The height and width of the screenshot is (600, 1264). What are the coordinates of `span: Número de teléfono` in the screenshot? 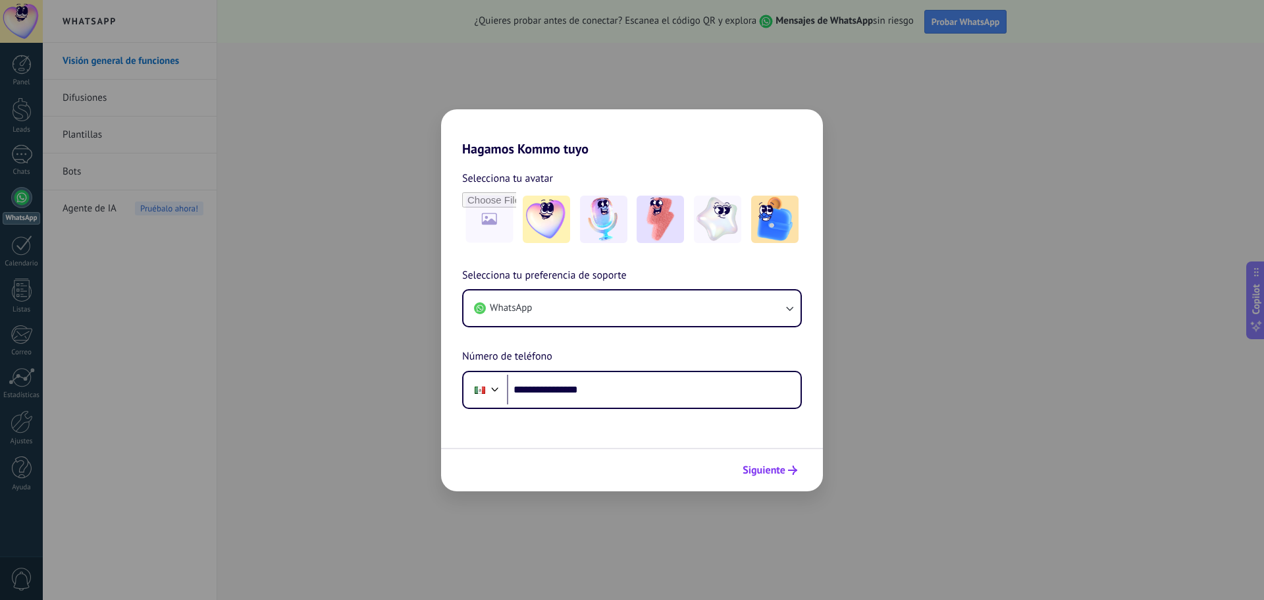 It's located at (507, 357).